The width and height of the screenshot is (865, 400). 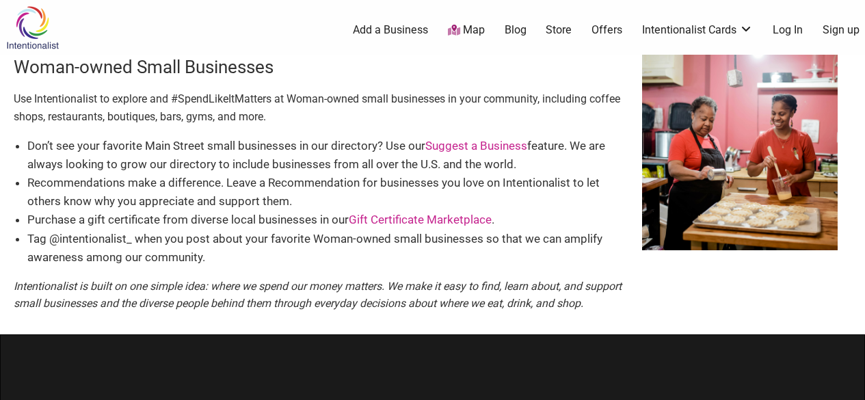 What do you see at coordinates (788, 30) in the screenshot?
I see `a: Log In` at bounding box center [788, 30].